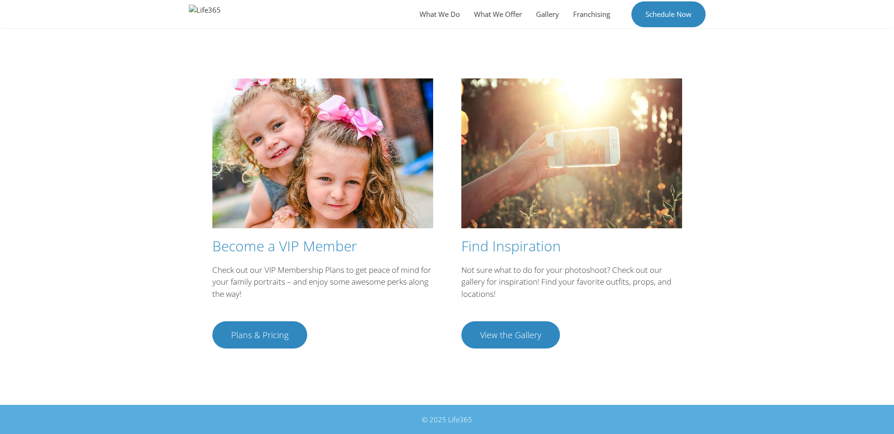  What do you see at coordinates (669, 14) in the screenshot?
I see `a: Schedule Now` at bounding box center [669, 14].